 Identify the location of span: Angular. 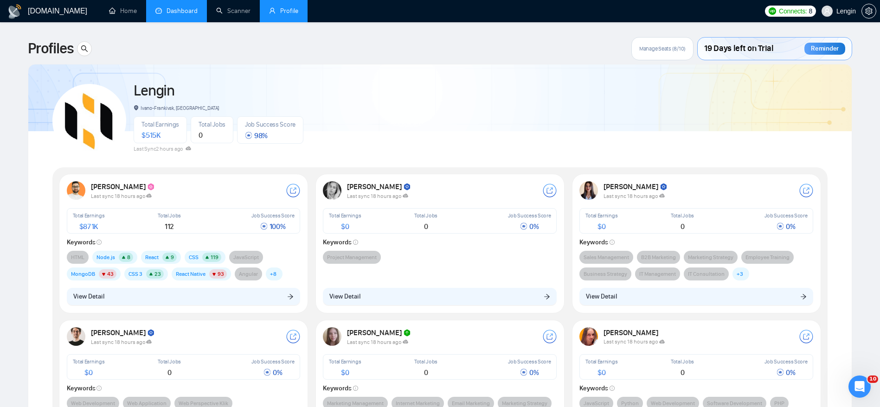
(248, 274).